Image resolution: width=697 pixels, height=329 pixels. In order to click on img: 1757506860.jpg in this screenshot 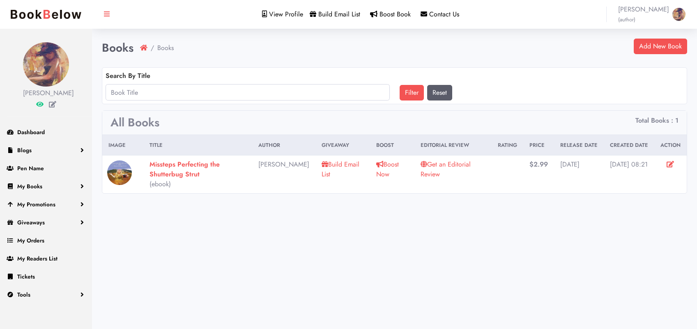, I will do `click(120, 173)`.